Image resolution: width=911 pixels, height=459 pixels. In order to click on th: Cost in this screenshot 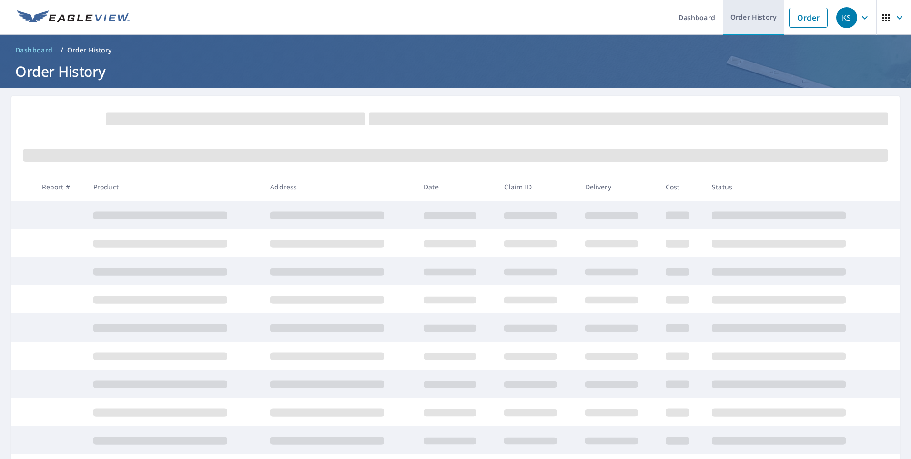, I will do `click(681, 186)`.